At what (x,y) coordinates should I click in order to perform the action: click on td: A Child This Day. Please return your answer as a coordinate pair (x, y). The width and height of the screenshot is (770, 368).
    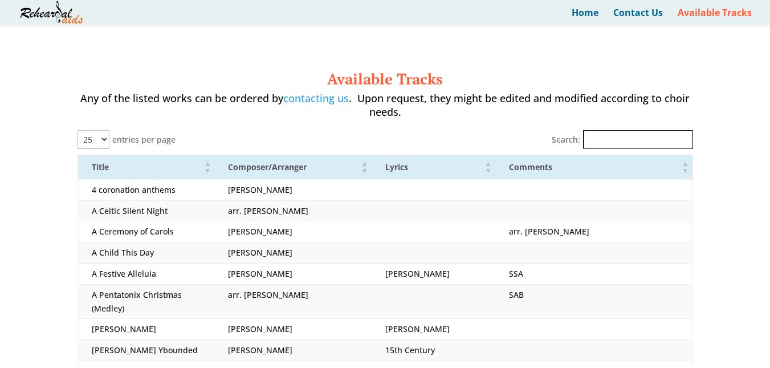
    Looking at the image, I should click on (146, 252).